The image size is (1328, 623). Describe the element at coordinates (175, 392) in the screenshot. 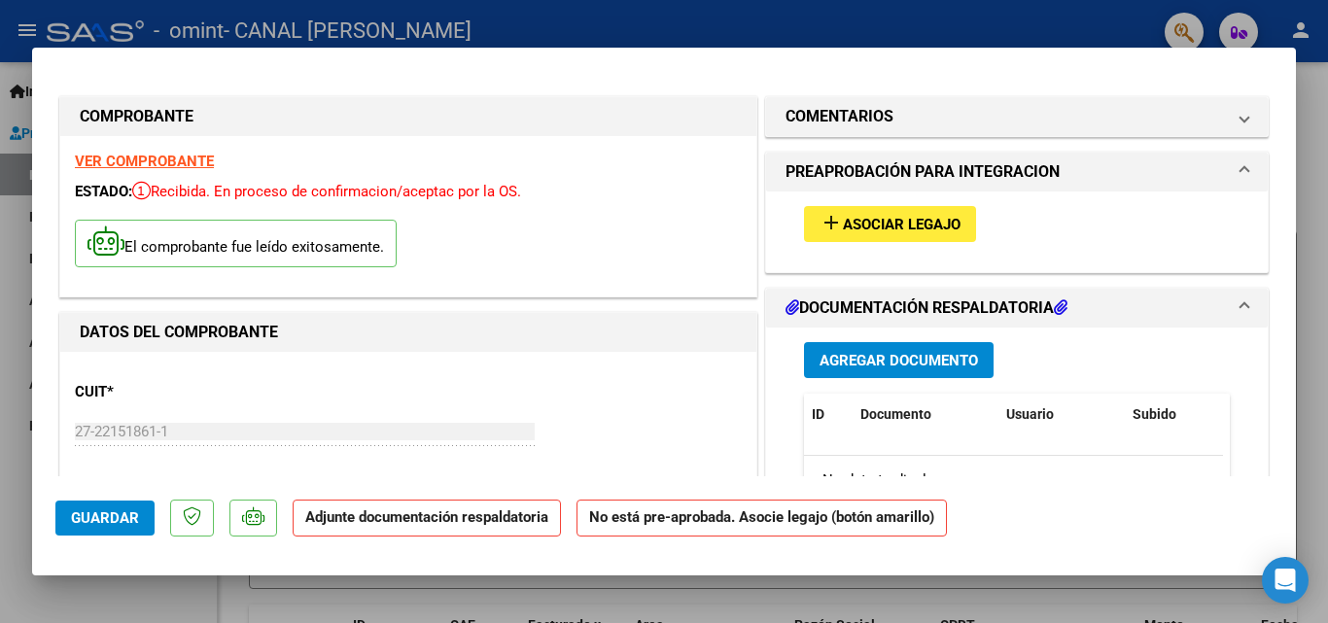

I see `p: CUIT` at that location.